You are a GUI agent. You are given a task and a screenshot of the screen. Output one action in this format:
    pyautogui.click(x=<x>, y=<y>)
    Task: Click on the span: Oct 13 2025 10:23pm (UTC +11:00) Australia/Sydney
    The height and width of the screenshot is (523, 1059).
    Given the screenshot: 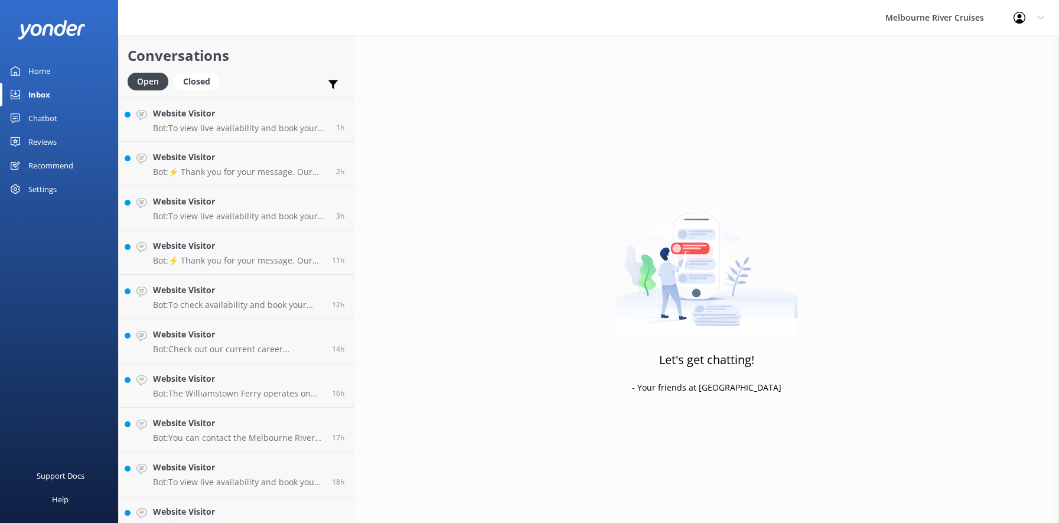 What is the action you would take?
    pyautogui.click(x=338, y=304)
    